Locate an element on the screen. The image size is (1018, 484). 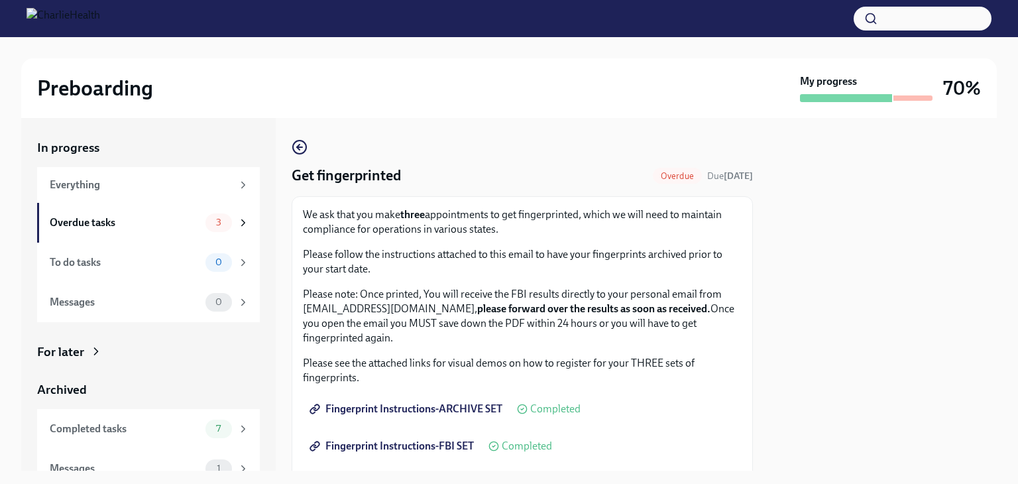
strong: please forward over the results as soon as received. is located at coordinates (594, 308).